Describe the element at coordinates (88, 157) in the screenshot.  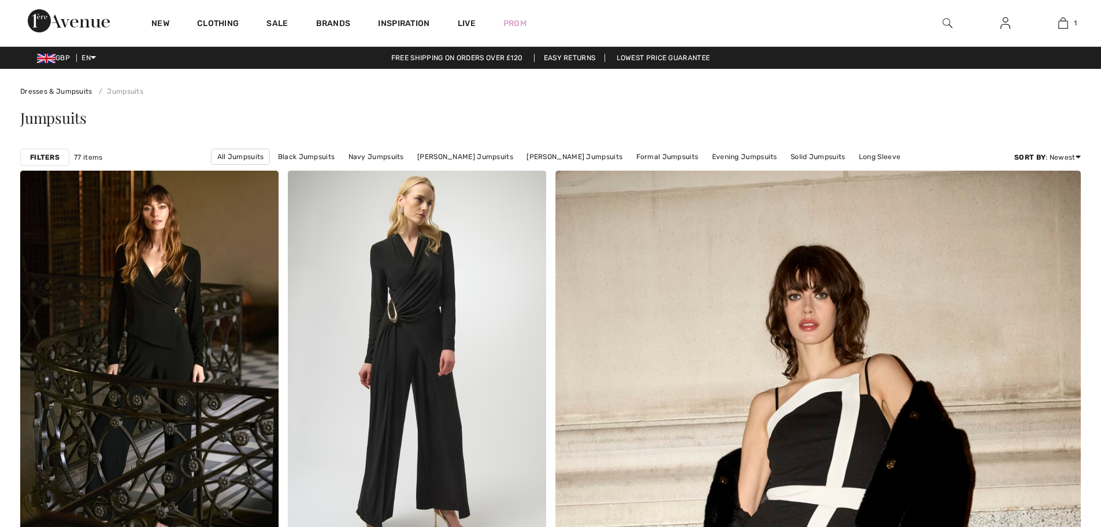
I see `span: 77 items` at that location.